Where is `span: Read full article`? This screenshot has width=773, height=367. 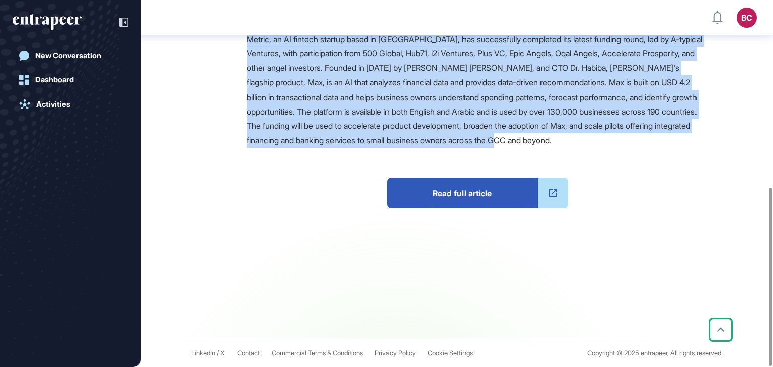 span: Read full article is located at coordinates (462, 193).